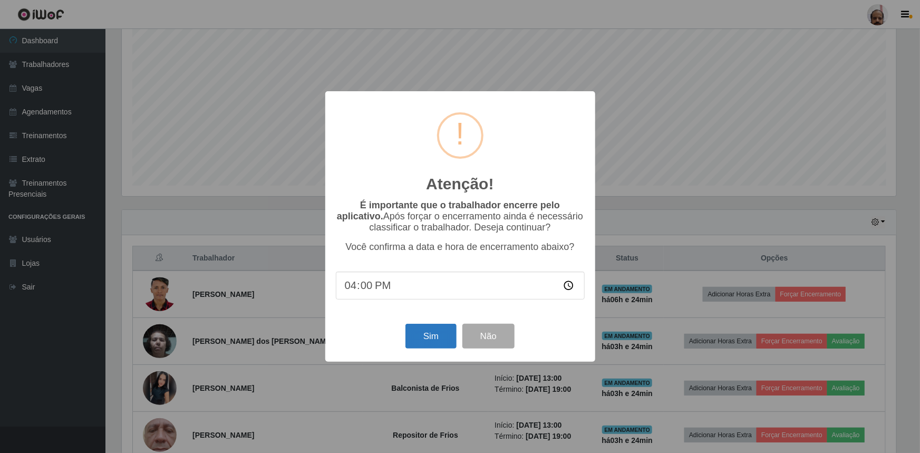 The height and width of the screenshot is (453, 920). I want to click on b: É importante que o trabalhador encerre pelo aplicativo., so click(448, 210).